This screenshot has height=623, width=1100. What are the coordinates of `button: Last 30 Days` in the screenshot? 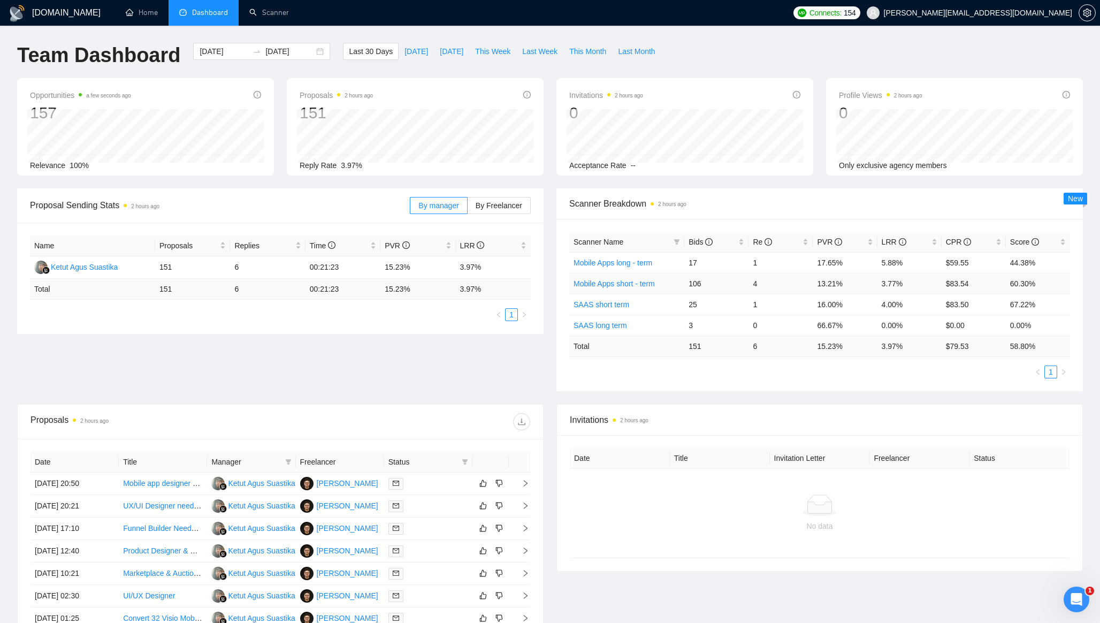 It's located at (371, 51).